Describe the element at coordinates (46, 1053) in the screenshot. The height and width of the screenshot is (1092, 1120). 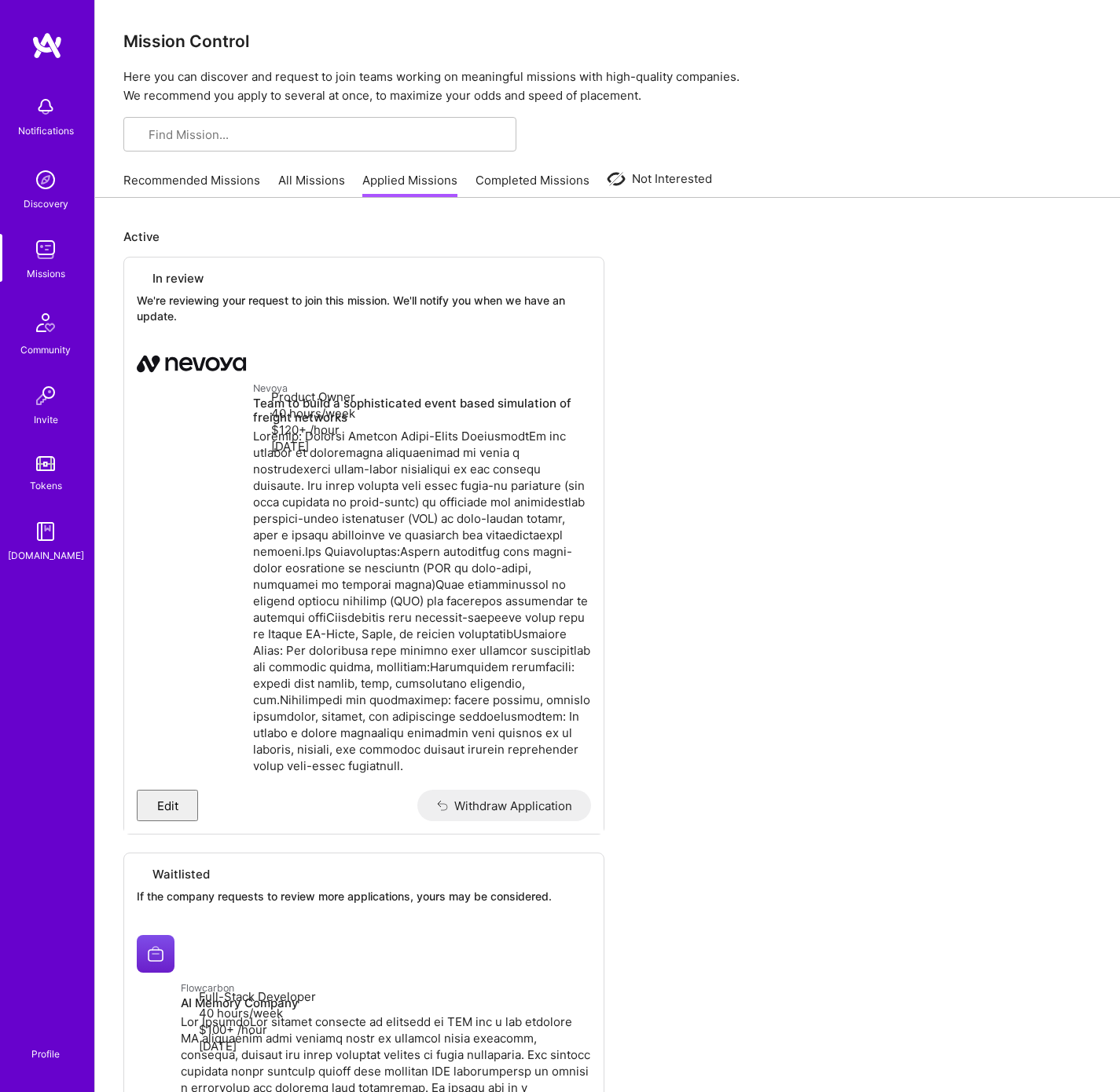
I see `div: Profile` at that location.